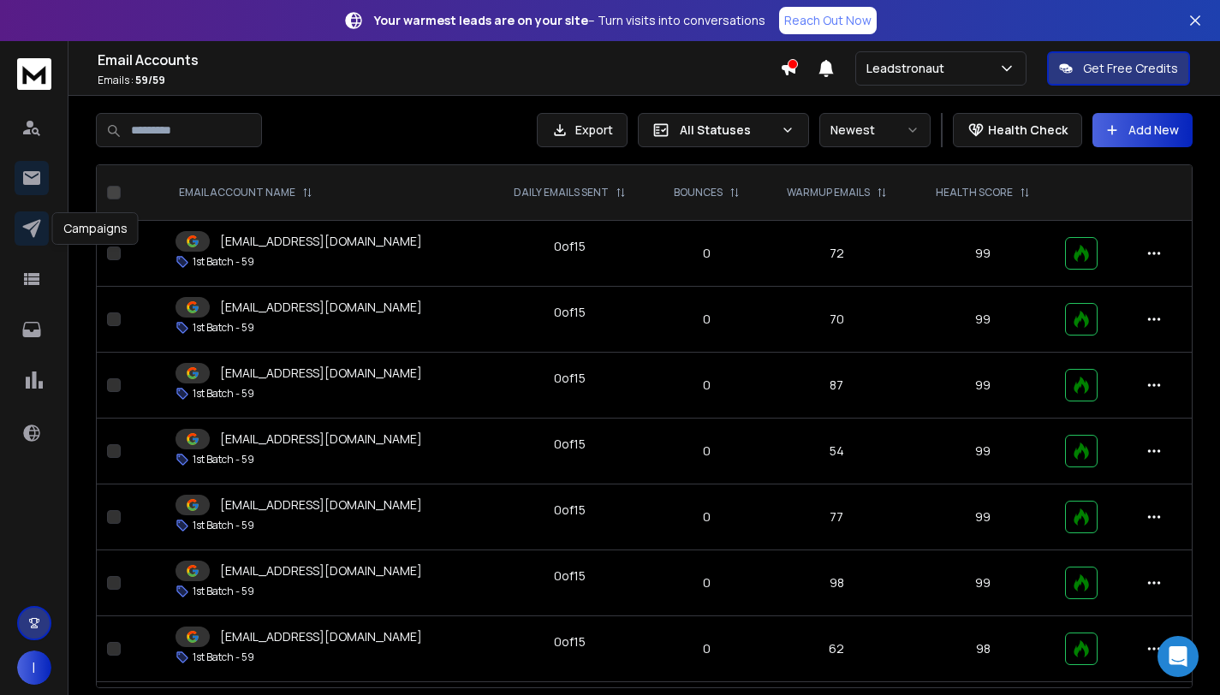 The width and height of the screenshot is (1220, 695). Describe the element at coordinates (1017, 130) in the screenshot. I see `button: Health Check` at that location.